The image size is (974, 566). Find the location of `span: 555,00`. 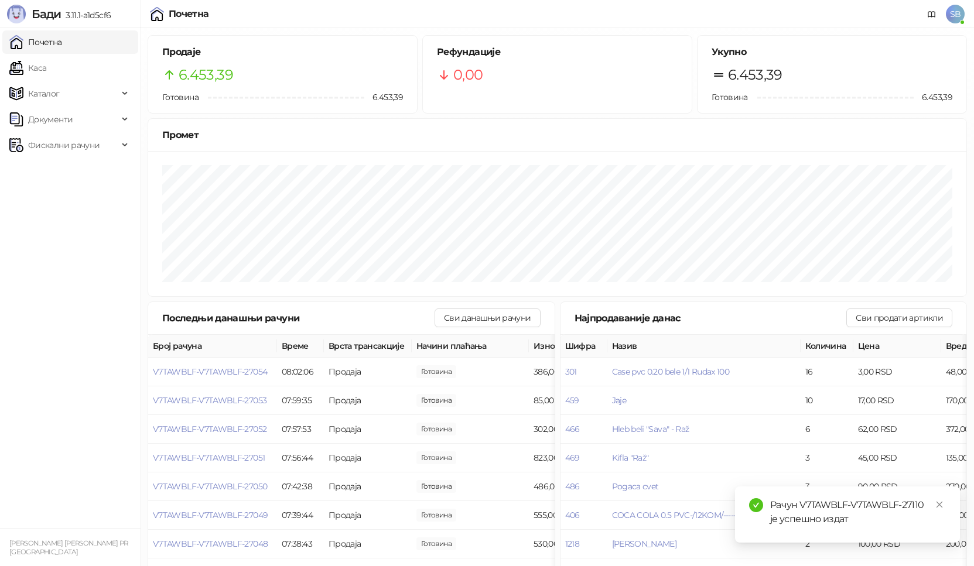

span: 555,00 is located at coordinates (436, 515).